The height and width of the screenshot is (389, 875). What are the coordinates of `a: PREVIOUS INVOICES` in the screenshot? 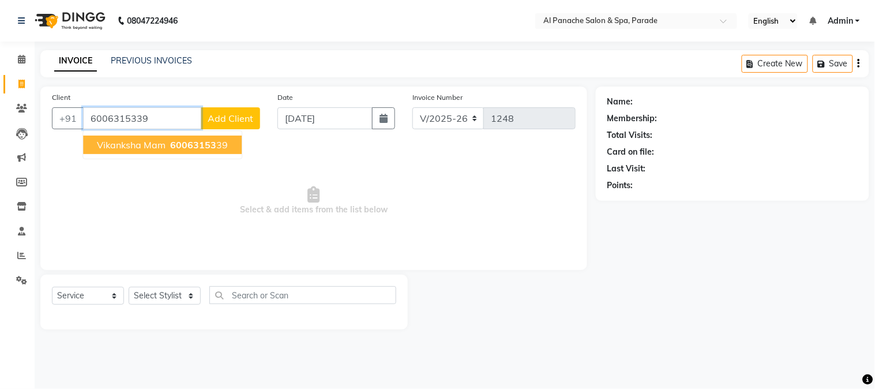 It's located at (151, 61).